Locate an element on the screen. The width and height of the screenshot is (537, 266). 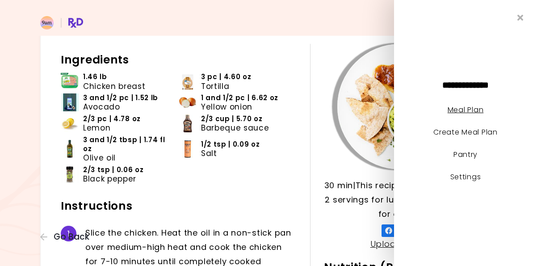
span: Salt is located at coordinates (209, 153).